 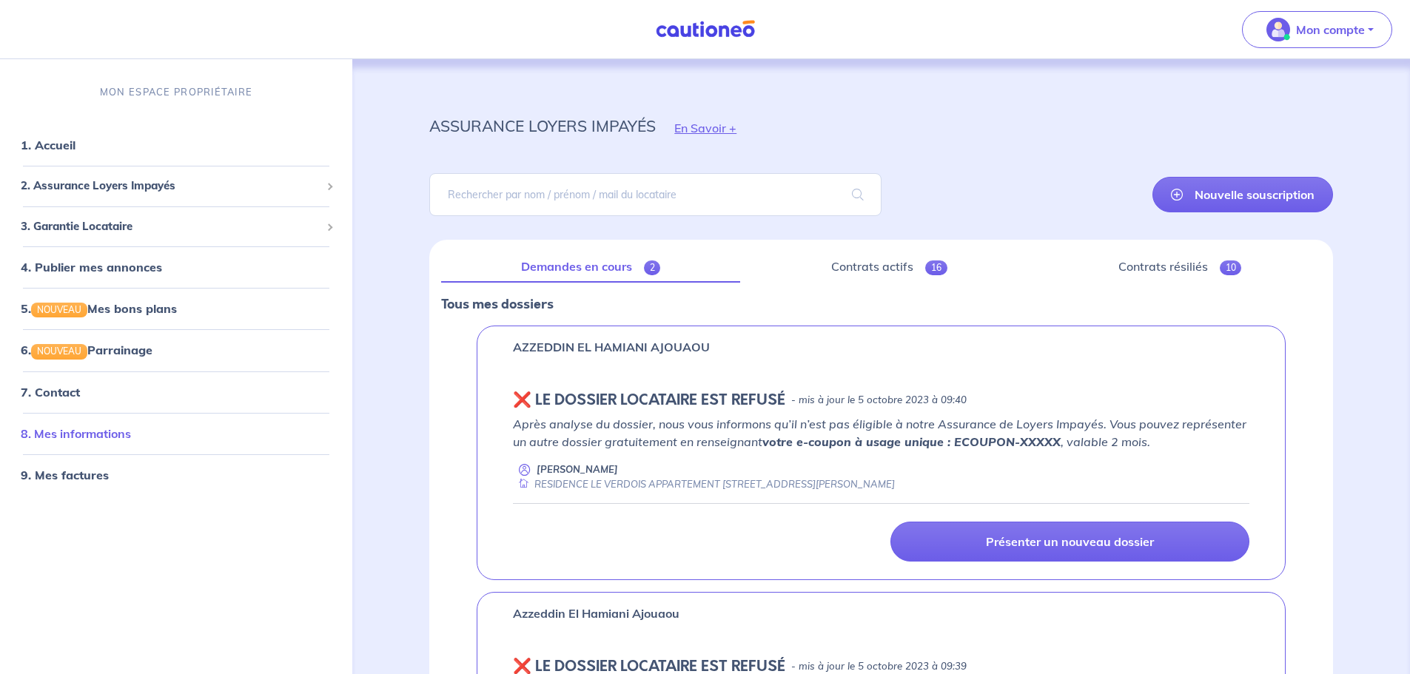 I want to click on input: Rechercher par nom / prénom / mail du locataire, so click(x=655, y=195).